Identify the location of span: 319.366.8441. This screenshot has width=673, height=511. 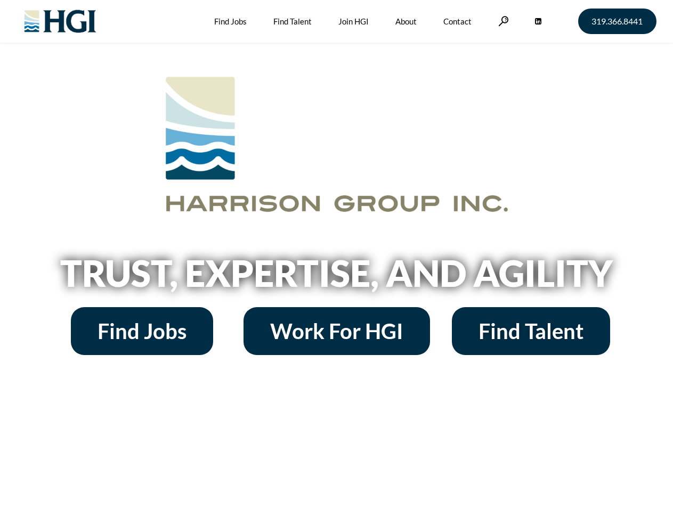
(617, 21).